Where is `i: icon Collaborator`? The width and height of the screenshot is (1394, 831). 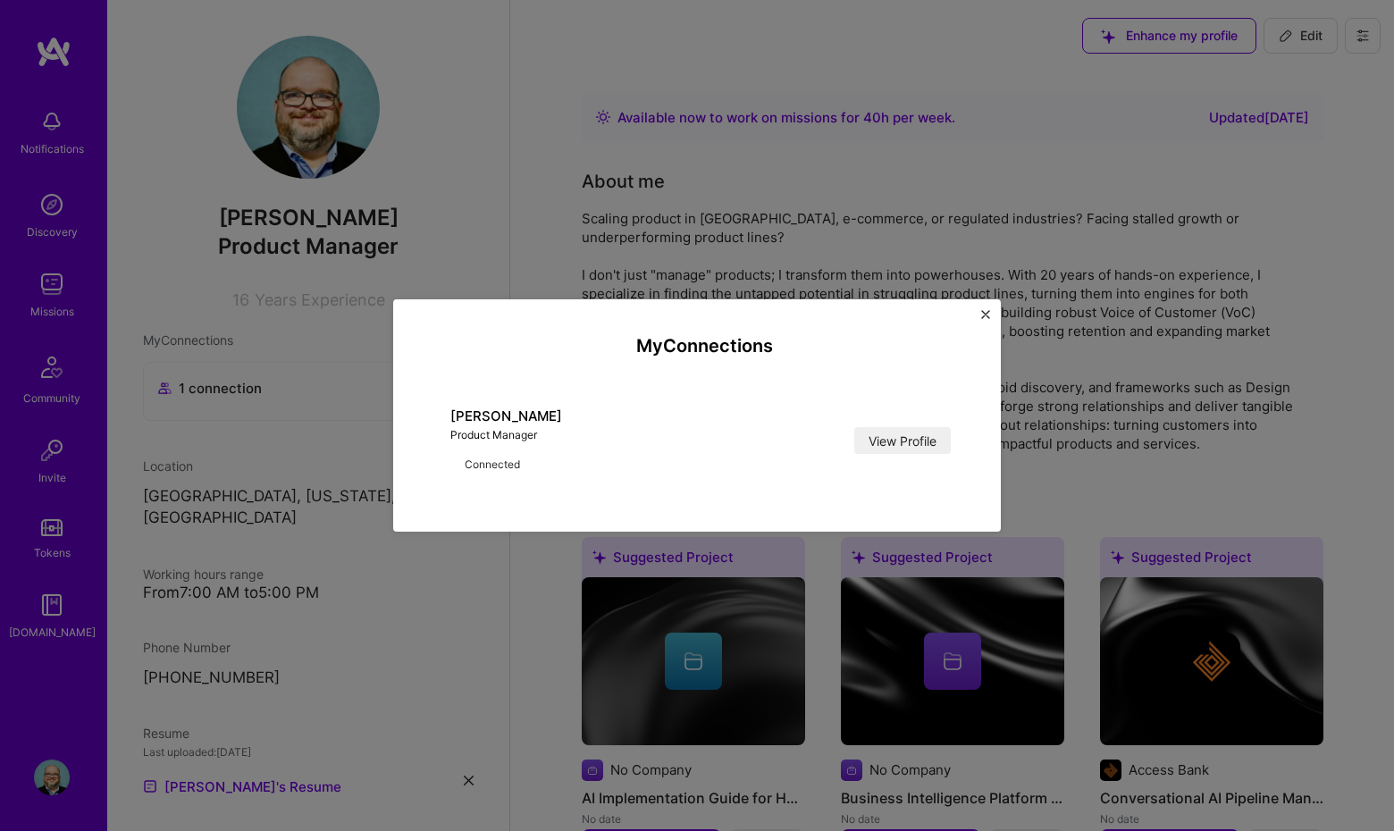 i: icon Collaborator is located at coordinates (456, 465).